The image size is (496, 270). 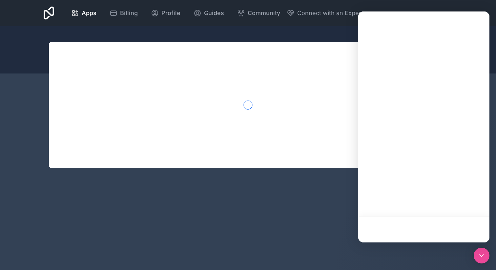 I want to click on span: Billing, so click(x=129, y=13).